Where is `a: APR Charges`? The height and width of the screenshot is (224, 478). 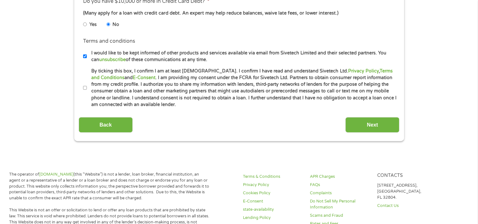 a: APR Charges is located at coordinates (340, 176).